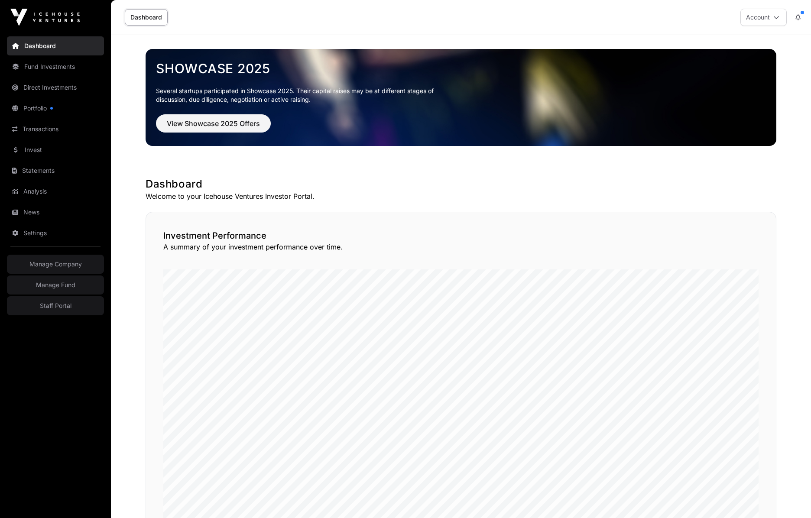 This screenshot has height=518, width=811. I want to click on h2: Investment Performance, so click(461, 236).